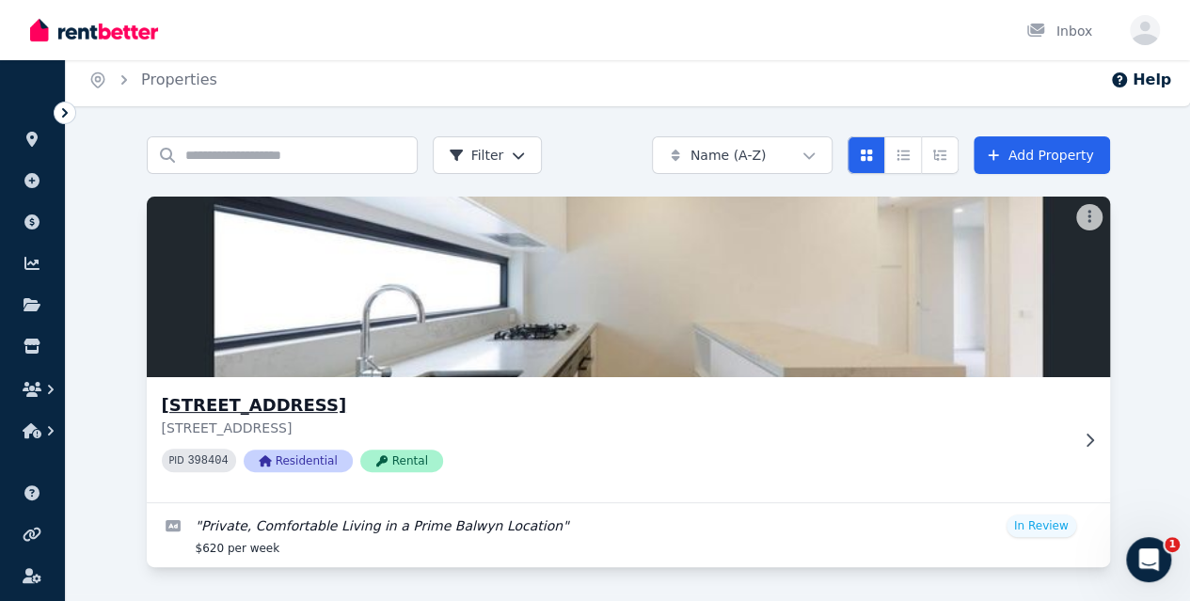 Image resolution: width=1190 pixels, height=601 pixels. I want to click on span: Filter, so click(476, 155).